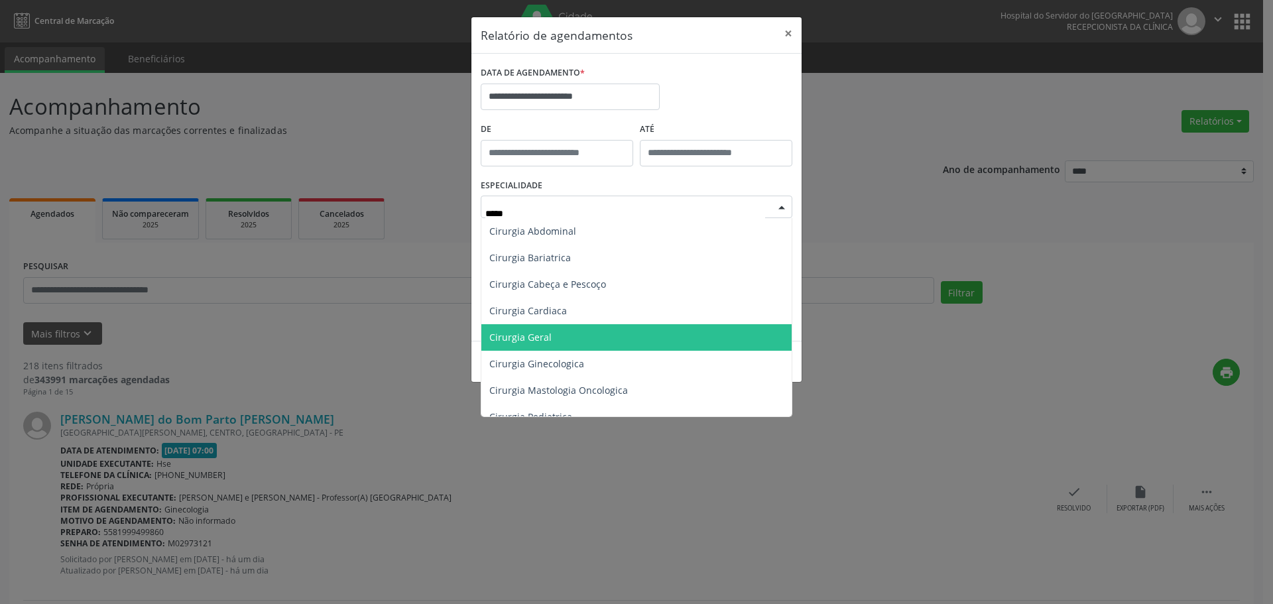 This screenshot has height=604, width=1273. Describe the element at coordinates (520, 337) in the screenshot. I see `span: Cirurgia Geral` at that location.